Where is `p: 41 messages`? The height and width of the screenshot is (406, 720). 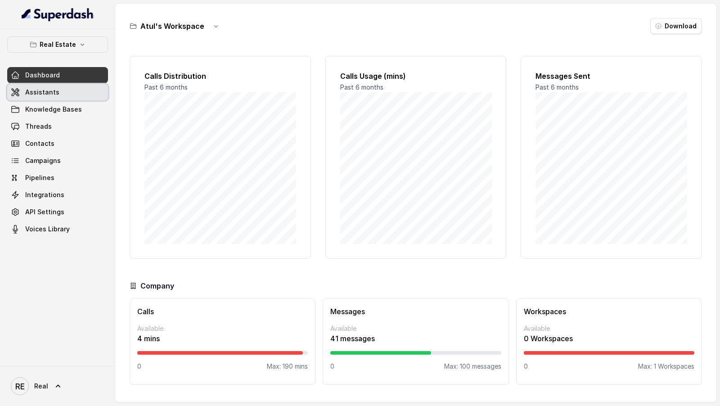
p: 41 messages is located at coordinates (416, 339).